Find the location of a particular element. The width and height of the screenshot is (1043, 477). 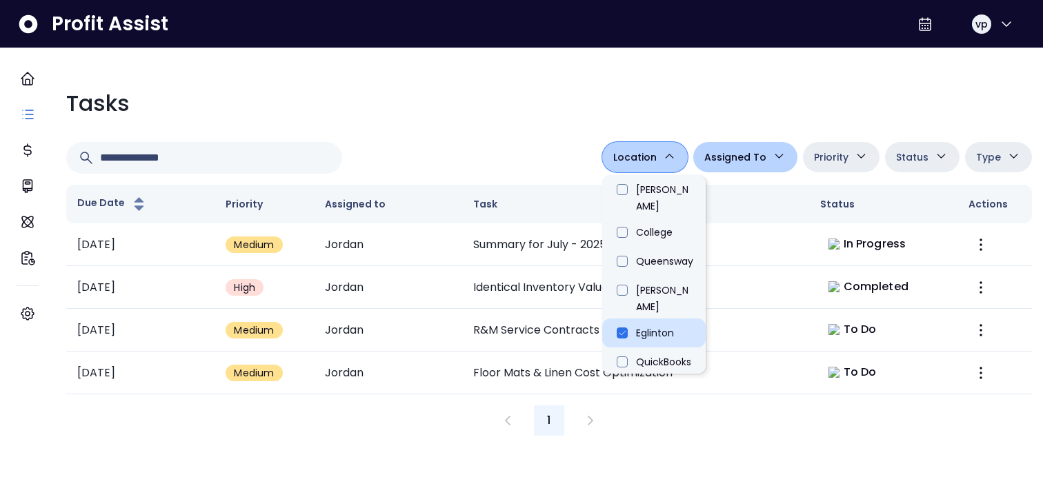

td: Identical Inventory Values Anomaly is located at coordinates (635, 288).